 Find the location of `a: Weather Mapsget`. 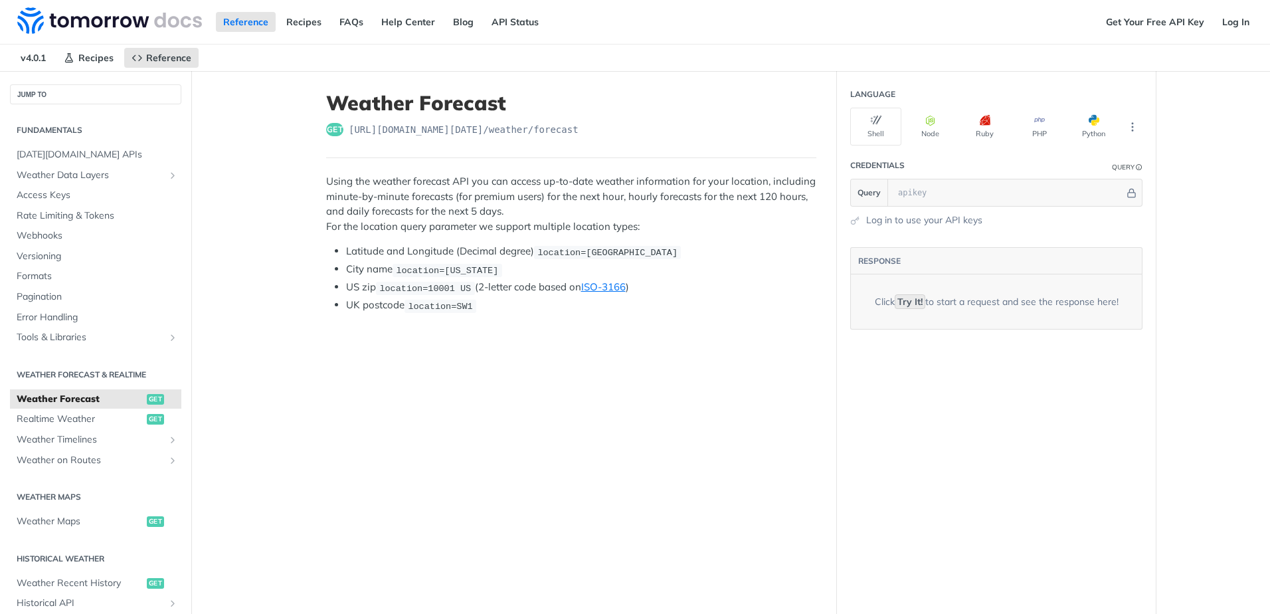

a: Weather Mapsget is located at coordinates (96, 521).